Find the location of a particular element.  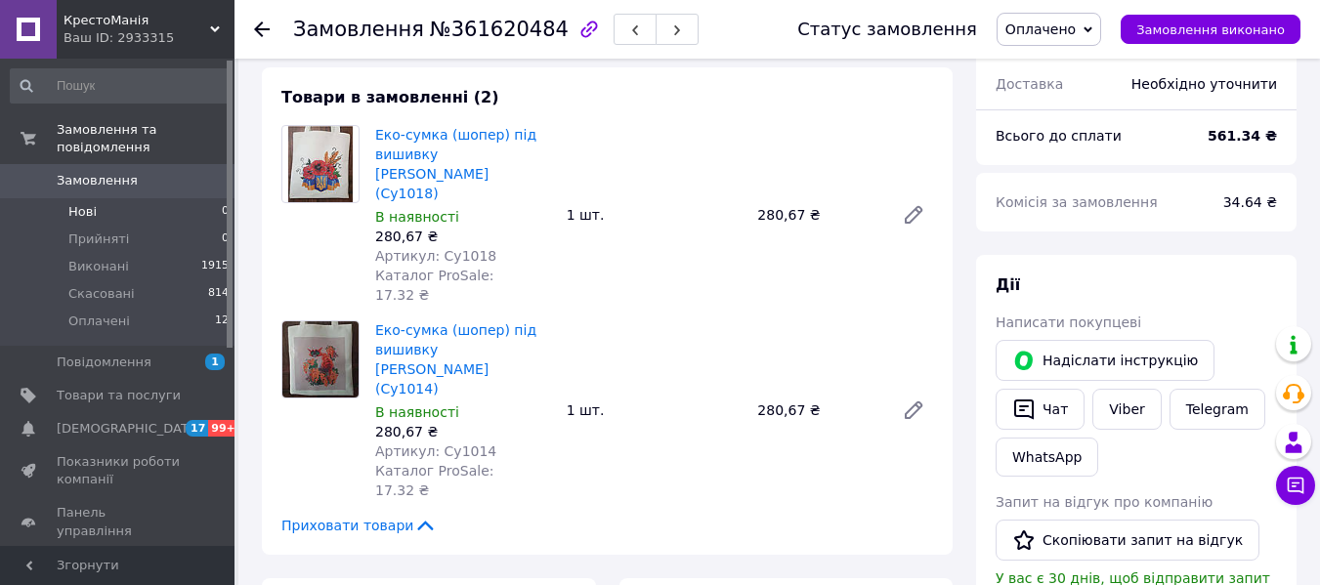

div: Ваш ID: 2933315 is located at coordinates (148, 38).